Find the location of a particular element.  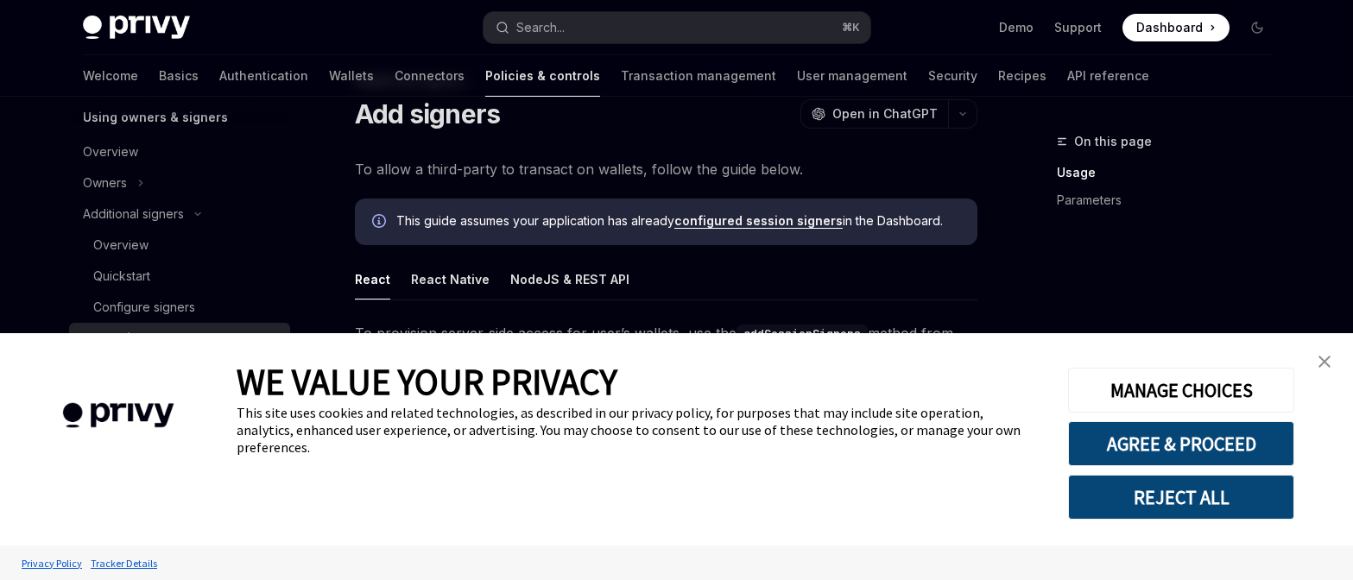

a: Wallets is located at coordinates (351, 76).